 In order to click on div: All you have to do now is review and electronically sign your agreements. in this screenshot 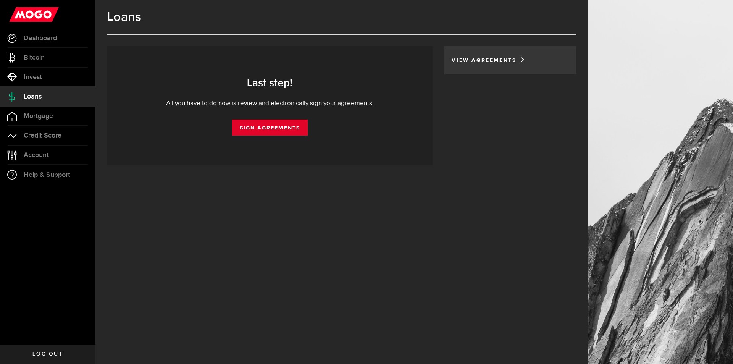, I will do `click(269, 103)`.